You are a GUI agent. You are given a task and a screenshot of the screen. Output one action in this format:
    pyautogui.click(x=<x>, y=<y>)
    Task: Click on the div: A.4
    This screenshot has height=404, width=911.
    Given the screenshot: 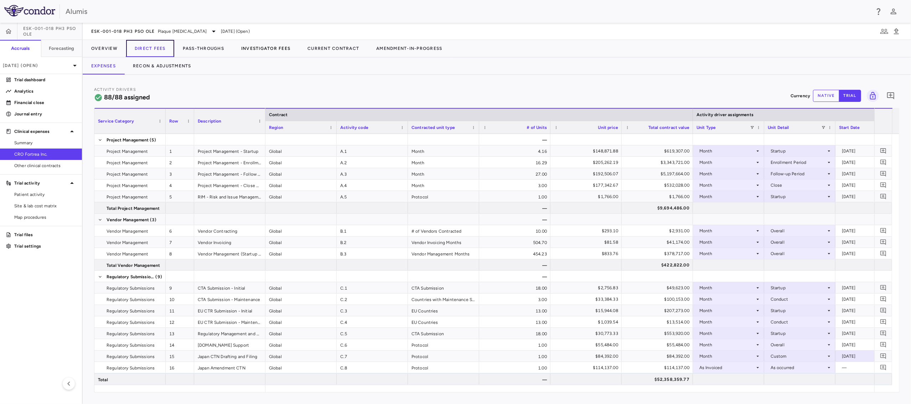 What is the action you would take?
    pyautogui.click(x=372, y=185)
    